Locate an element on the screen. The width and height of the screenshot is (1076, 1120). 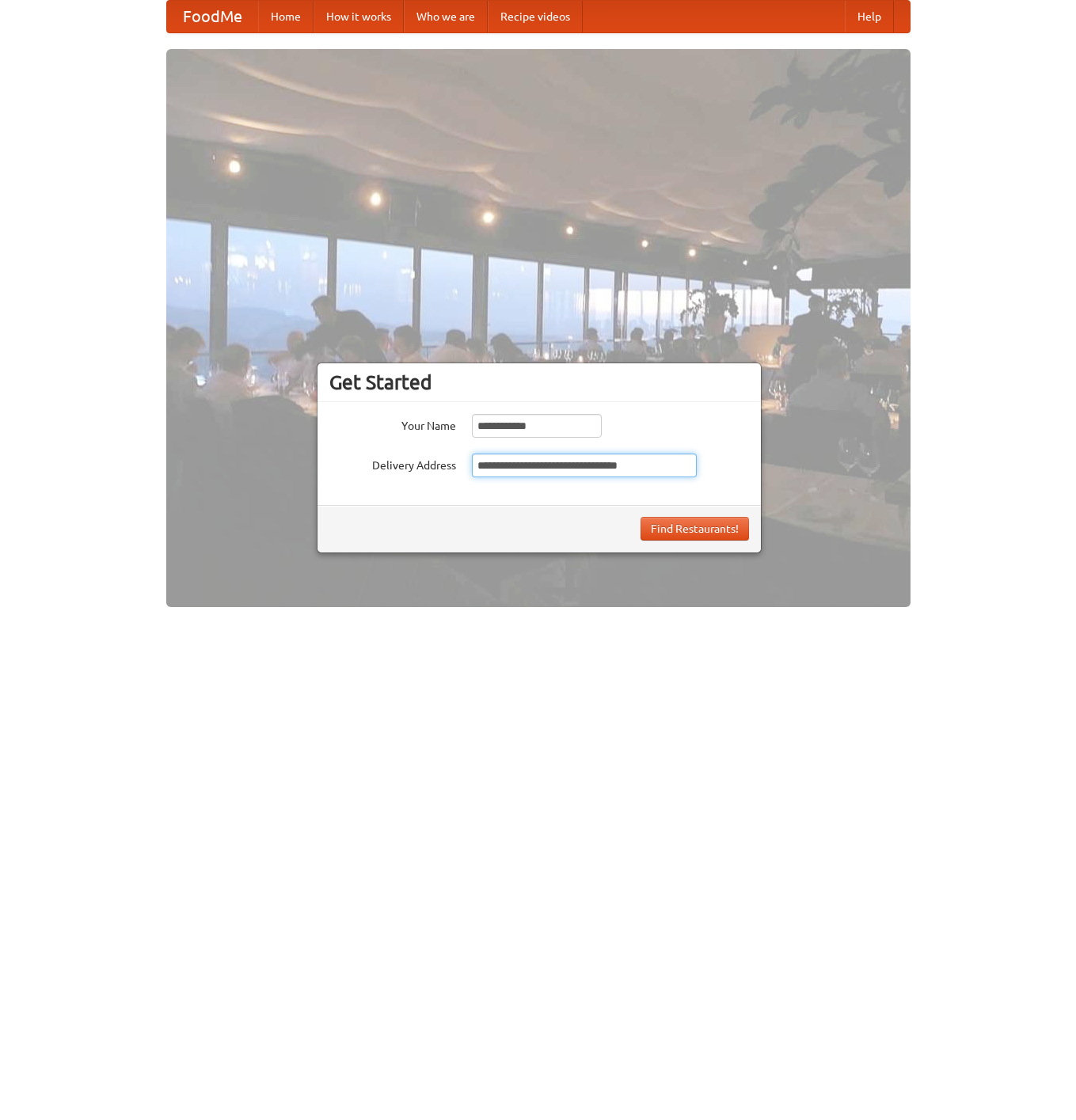
button: Find Restaurants! is located at coordinates (694, 528).